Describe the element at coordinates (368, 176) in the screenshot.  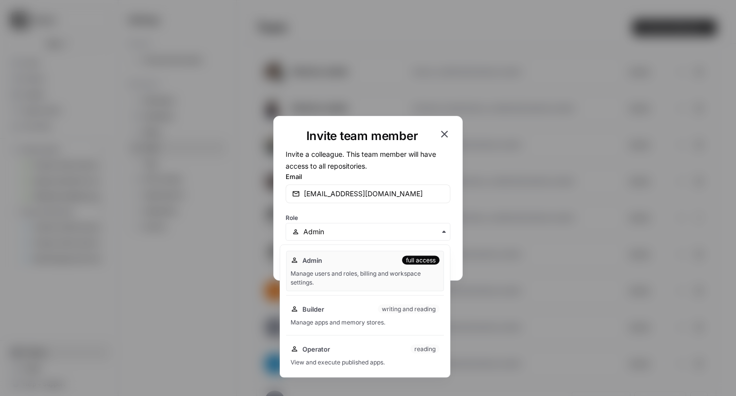
I see `label: Email` at that location.